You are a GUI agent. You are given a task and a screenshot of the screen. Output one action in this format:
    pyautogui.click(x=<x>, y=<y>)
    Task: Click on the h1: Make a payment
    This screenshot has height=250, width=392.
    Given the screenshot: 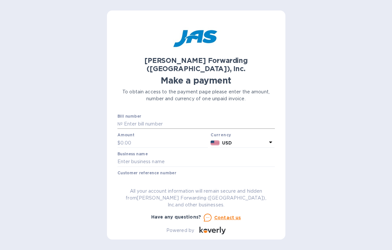 What is the action you would take?
    pyautogui.click(x=196, y=81)
    